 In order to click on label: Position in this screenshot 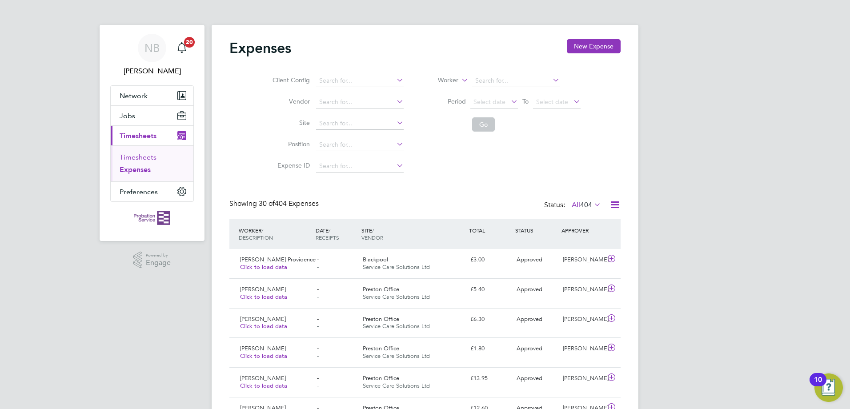, I will do `click(290, 144)`.